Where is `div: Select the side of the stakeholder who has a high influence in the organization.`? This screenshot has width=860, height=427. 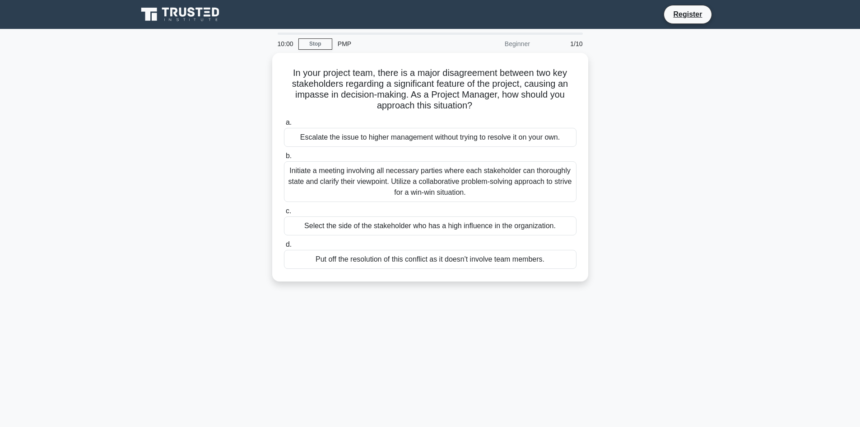
div: Select the side of the stakeholder who has a high influence in the organization. is located at coordinates (430, 226).